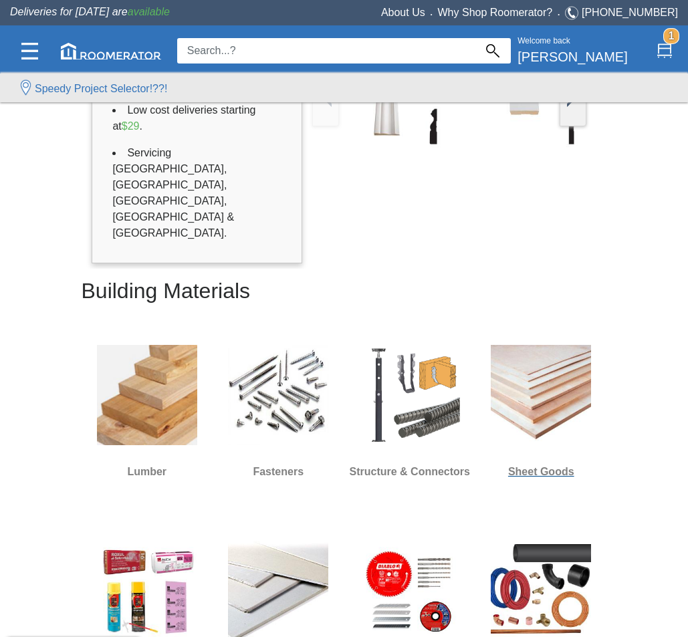 Image resolution: width=688 pixels, height=637 pixels. Describe the element at coordinates (326, 51) in the screenshot. I see `input: Search...?` at that location.